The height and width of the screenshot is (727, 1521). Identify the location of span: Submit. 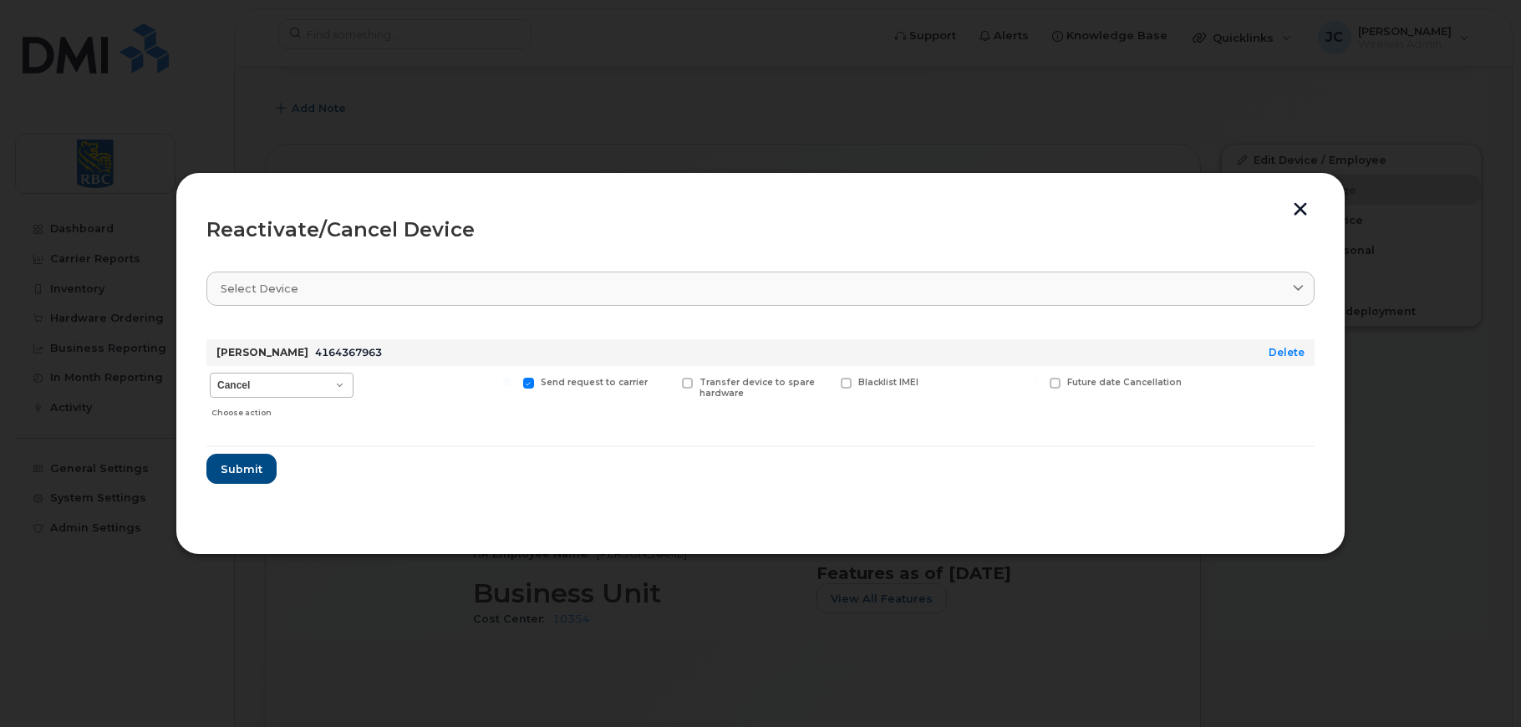
(242, 469).